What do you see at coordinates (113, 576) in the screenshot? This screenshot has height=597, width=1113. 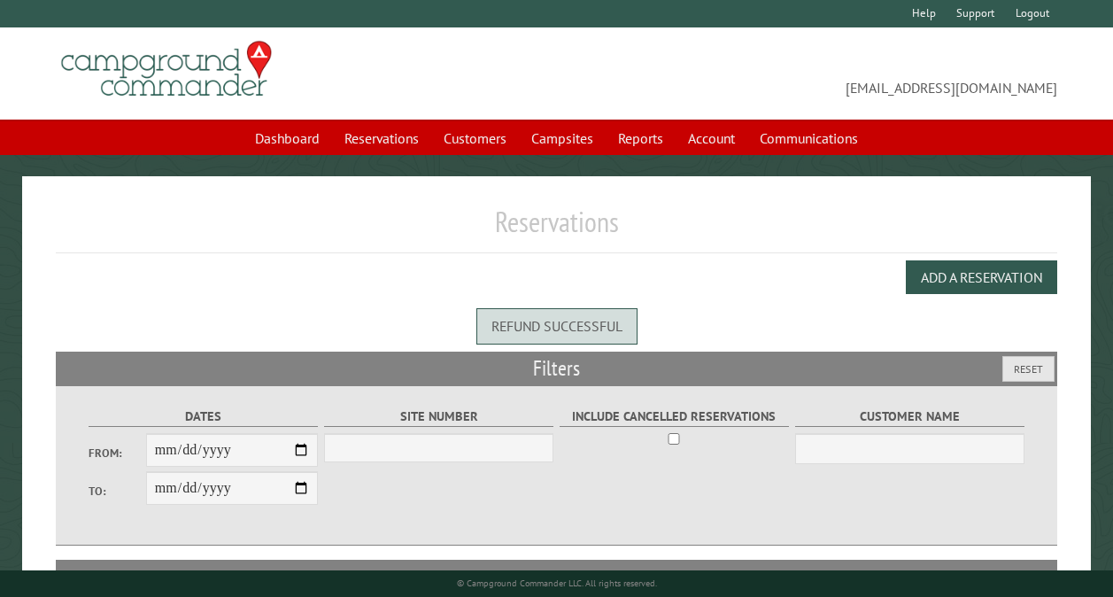 I see `th: Site` at bounding box center [113, 576].